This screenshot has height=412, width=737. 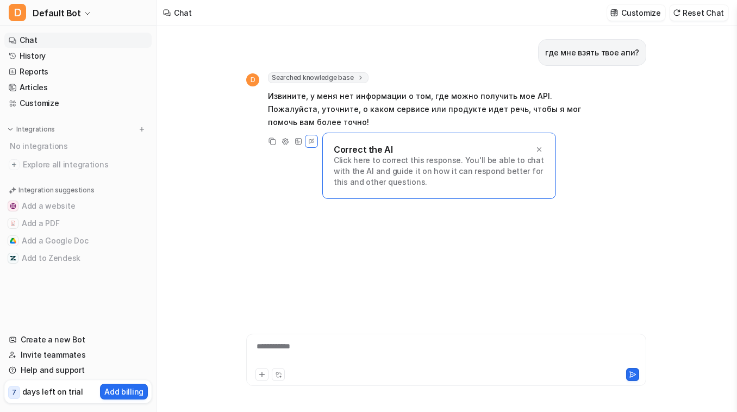 What do you see at coordinates (318, 78) in the screenshot?
I see `span: Searched knowledge base` at bounding box center [318, 78].